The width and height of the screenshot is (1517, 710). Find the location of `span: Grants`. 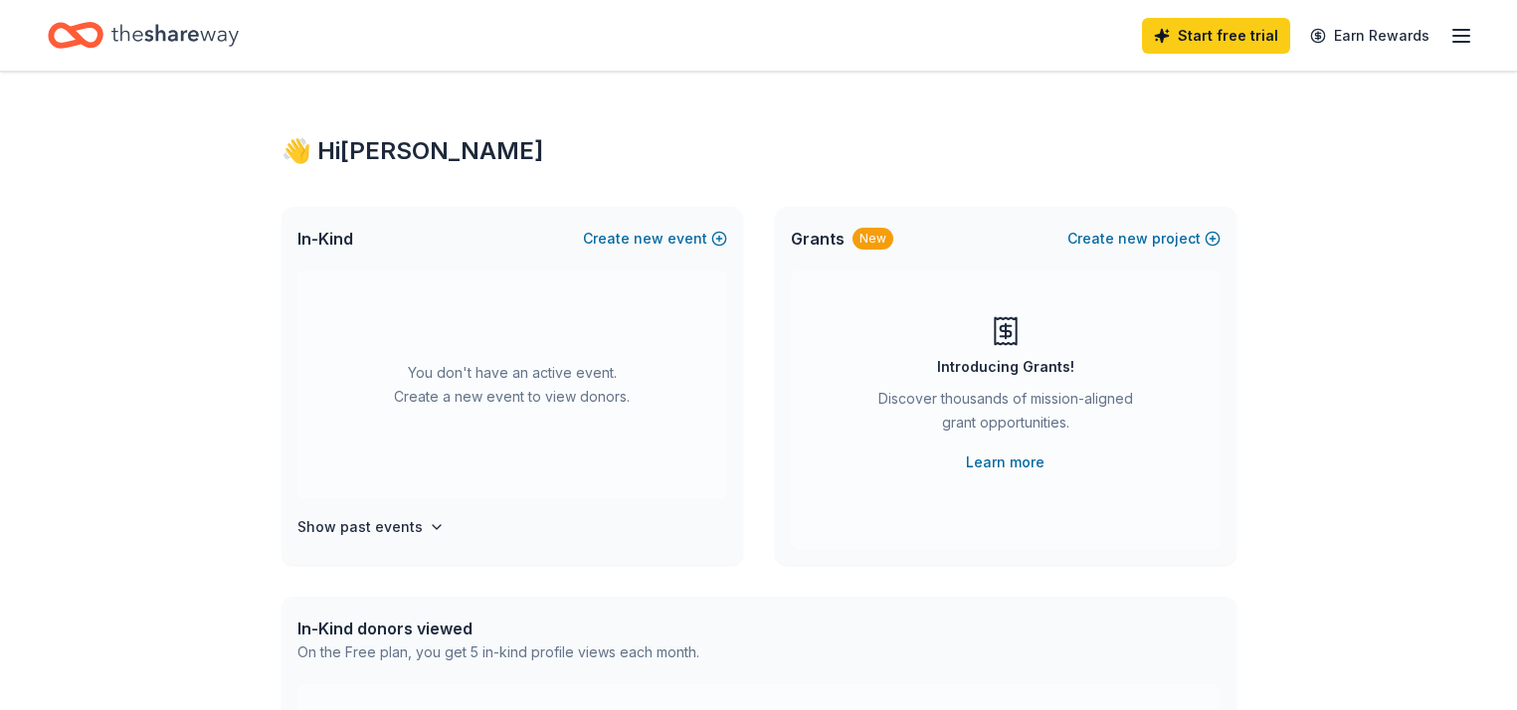

span: Grants is located at coordinates (818, 239).